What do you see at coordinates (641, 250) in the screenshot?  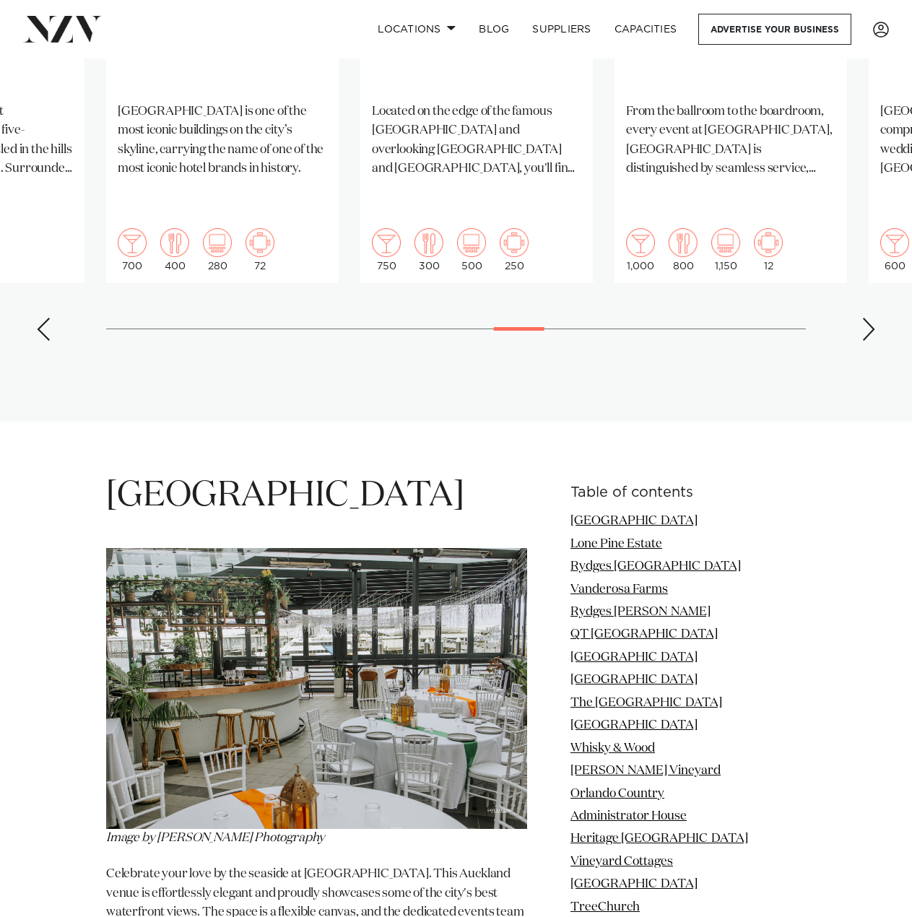 I see `div: 1,000` at bounding box center [641, 250].